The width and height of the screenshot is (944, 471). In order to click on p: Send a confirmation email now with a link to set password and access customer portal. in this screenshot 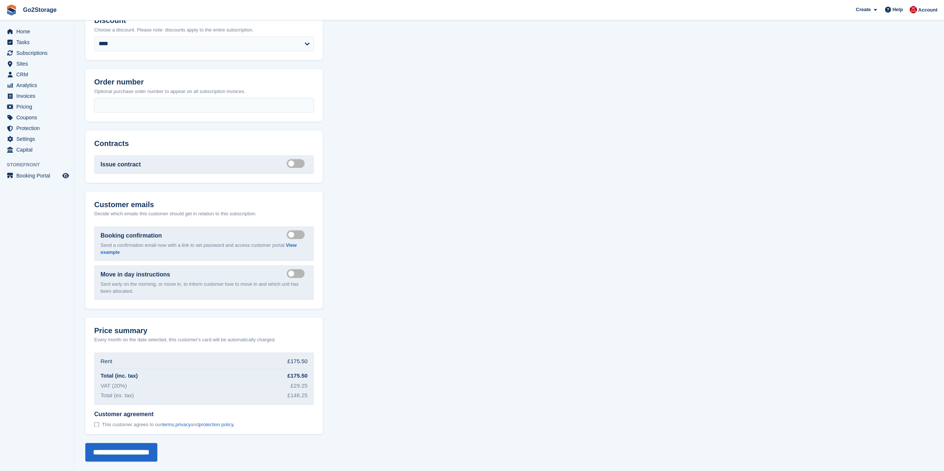, I will do `click(204, 249)`.